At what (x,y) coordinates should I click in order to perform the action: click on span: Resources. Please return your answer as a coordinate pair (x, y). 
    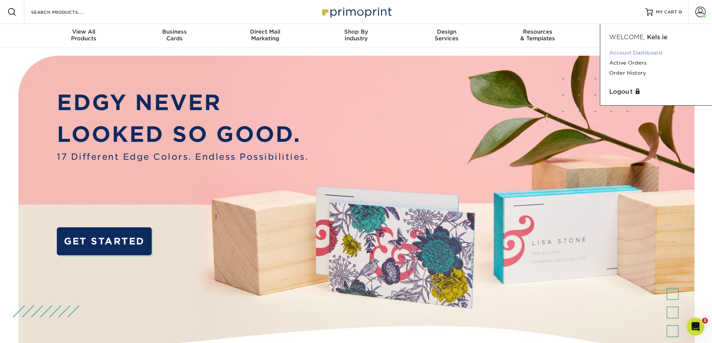
    Looking at the image, I should click on (537, 32).